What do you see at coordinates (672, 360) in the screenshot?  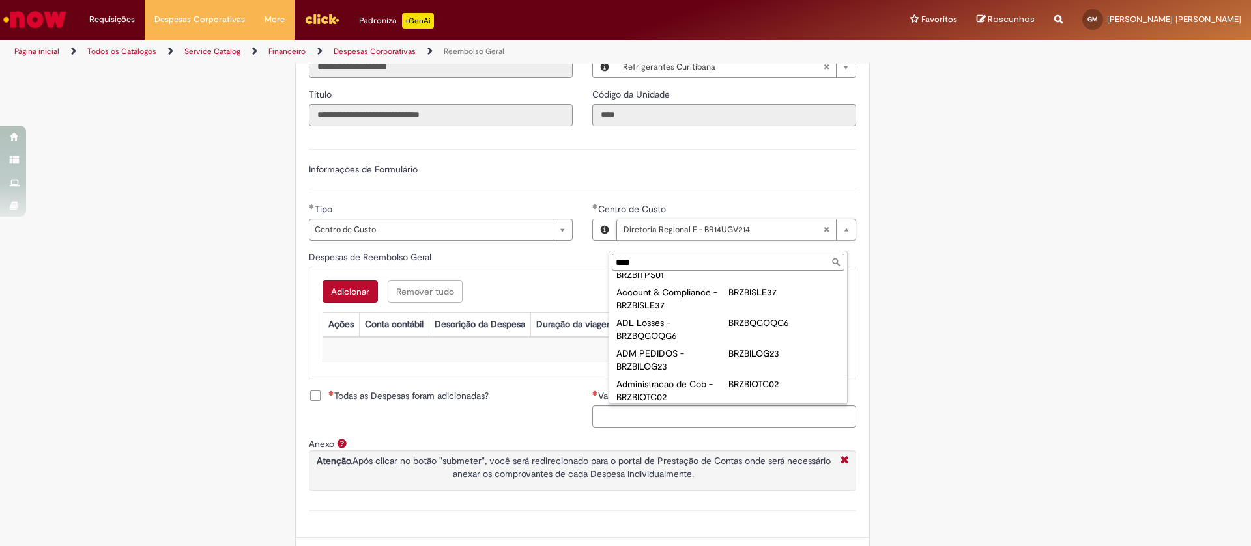 I see `div: ADM PEDIDOS - BRZBILOG23` at bounding box center [672, 360].